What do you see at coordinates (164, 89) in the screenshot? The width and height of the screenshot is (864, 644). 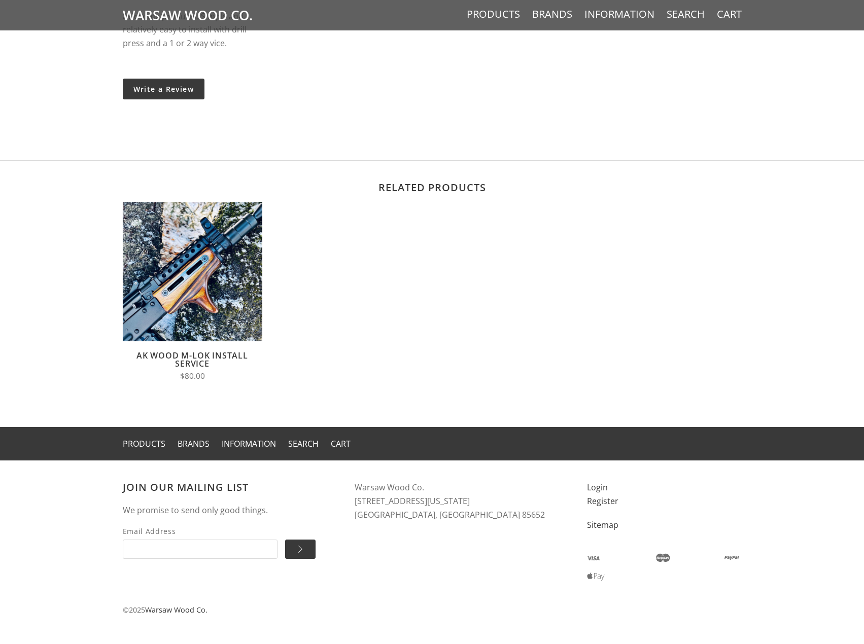 I see `a: Write a Review` at bounding box center [164, 89].